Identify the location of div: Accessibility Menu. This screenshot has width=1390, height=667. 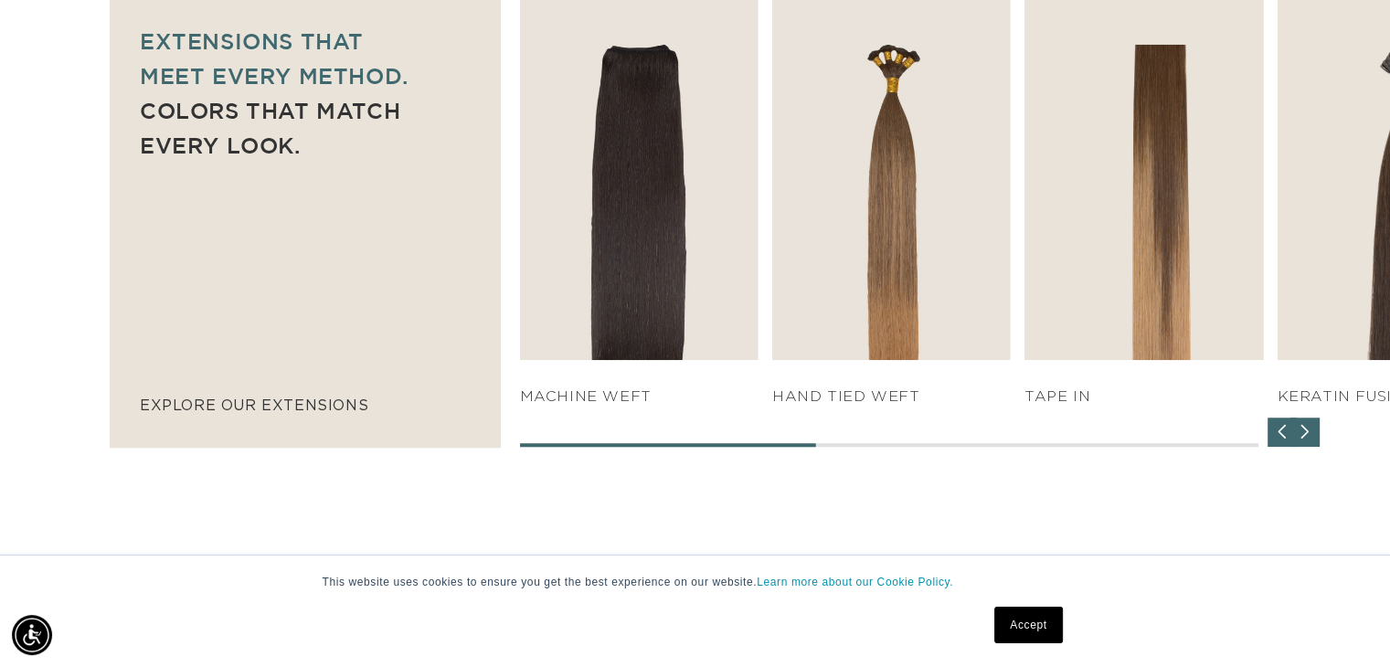
(32, 635).